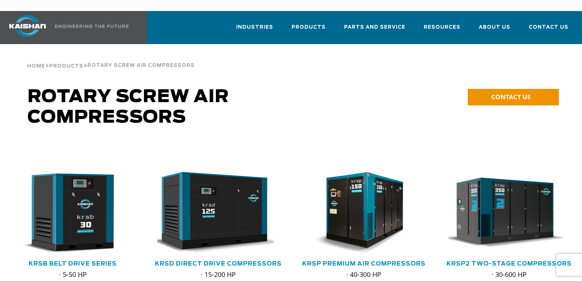 This screenshot has height=281, width=582. Describe the element at coordinates (36, 66) in the screenshot. I see `a: Home` at that location.